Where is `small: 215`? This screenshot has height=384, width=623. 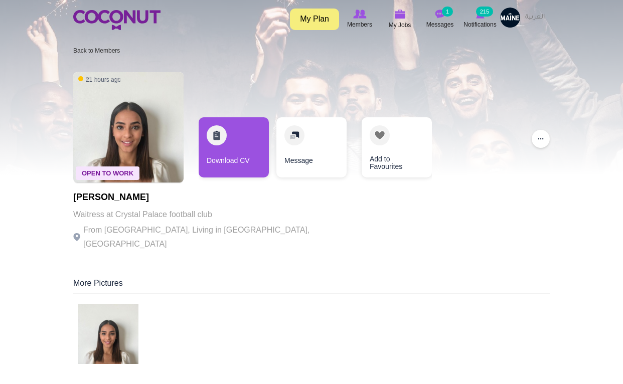 small: 215 is located at coordinates (484, 12).